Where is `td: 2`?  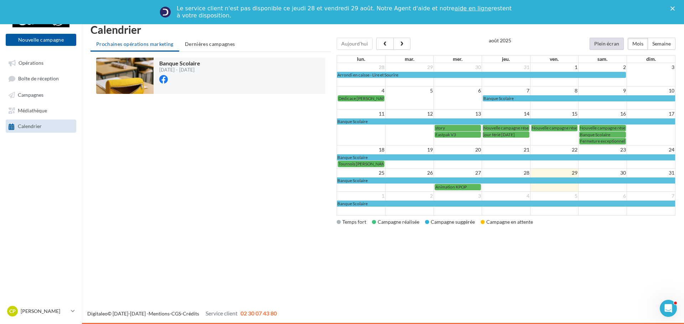 td: 2 is located at coordinates (409, 196).